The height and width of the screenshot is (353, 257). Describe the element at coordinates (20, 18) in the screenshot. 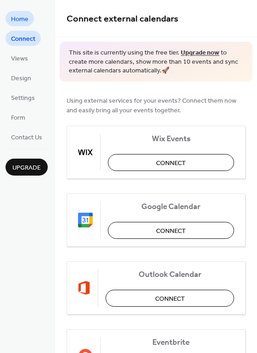

I see `a: Home` at that location.